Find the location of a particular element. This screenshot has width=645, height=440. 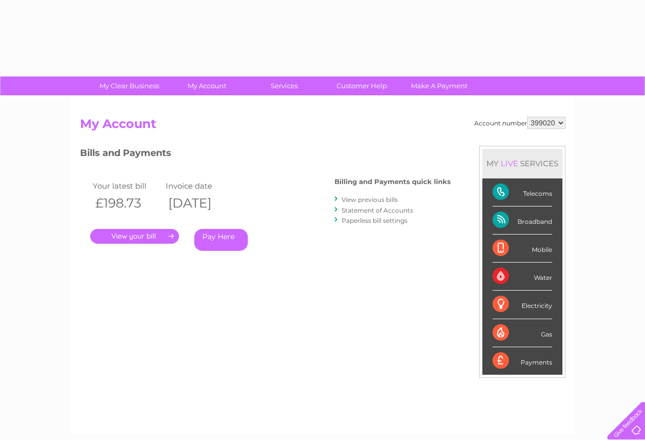

a: My Account is located at coordinates (206, 86).